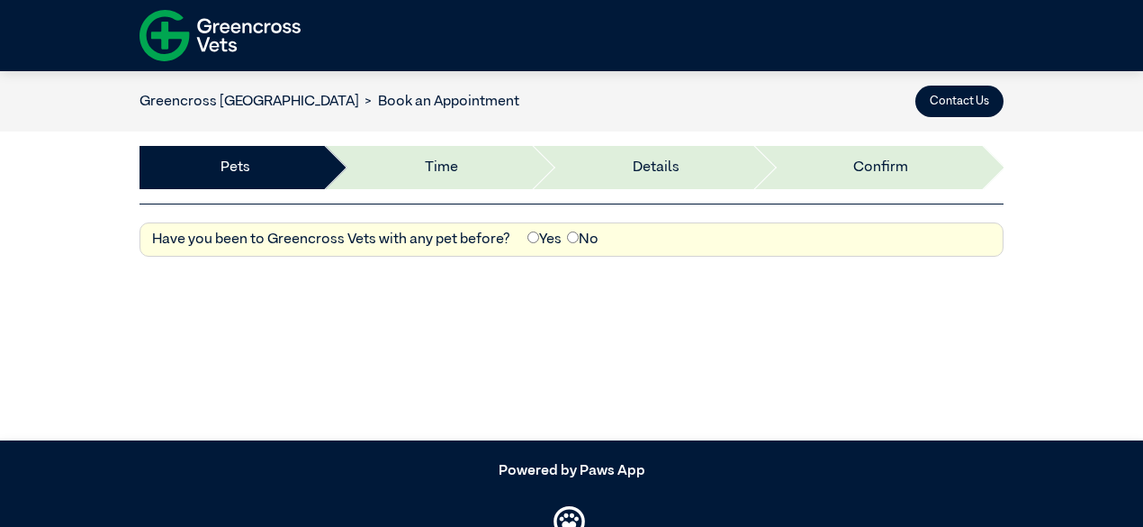 Image resolution: width=1143 pixels, height=527 pixels. Describe the element at coordinates (220, 35) in the screenshot. I see `img: f-logo` at that location.